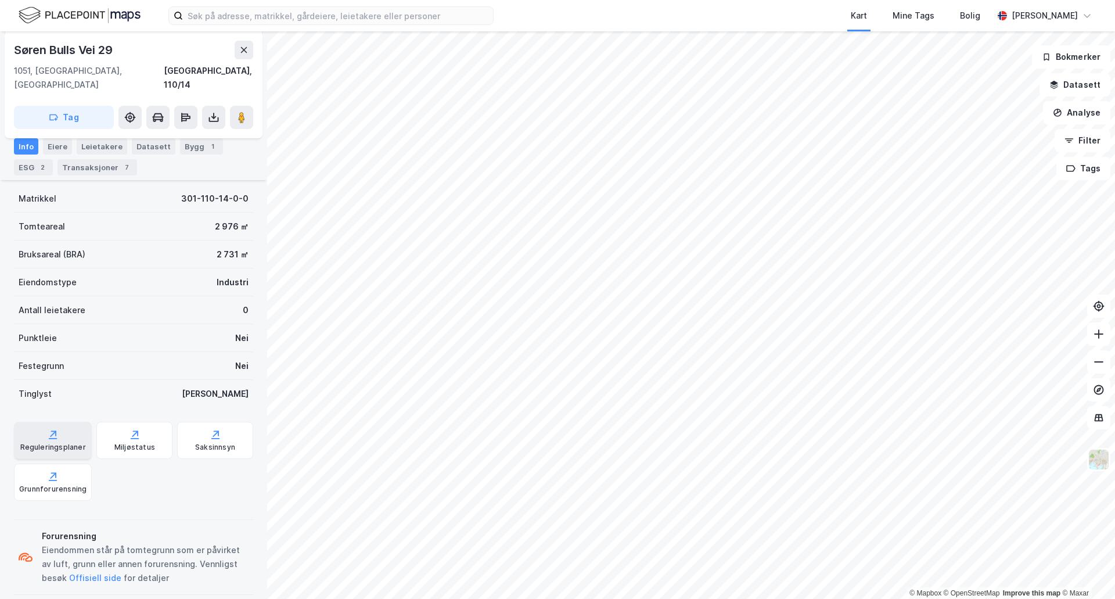  I want to click on div: 1, so click(213, 146).